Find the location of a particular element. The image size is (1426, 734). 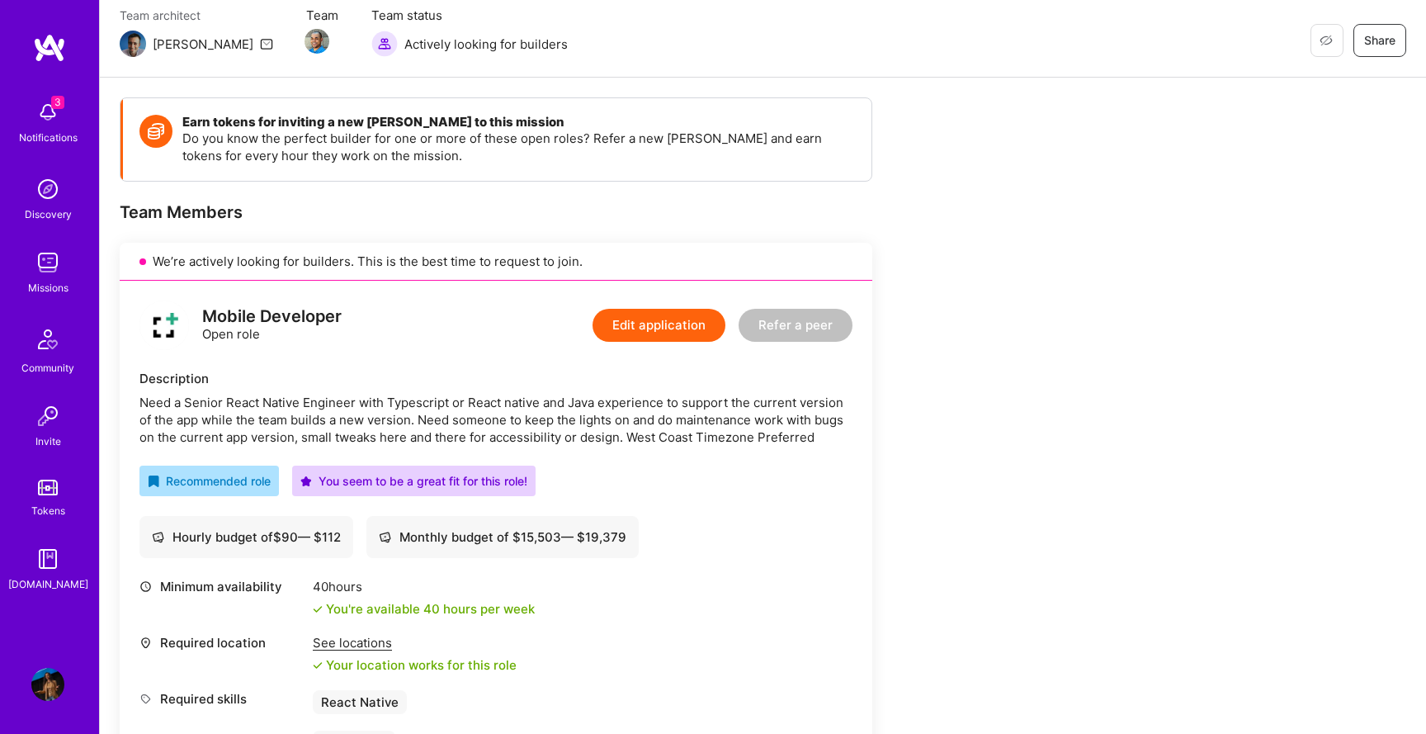

div: Tokens is located at coordinates (48, 510).